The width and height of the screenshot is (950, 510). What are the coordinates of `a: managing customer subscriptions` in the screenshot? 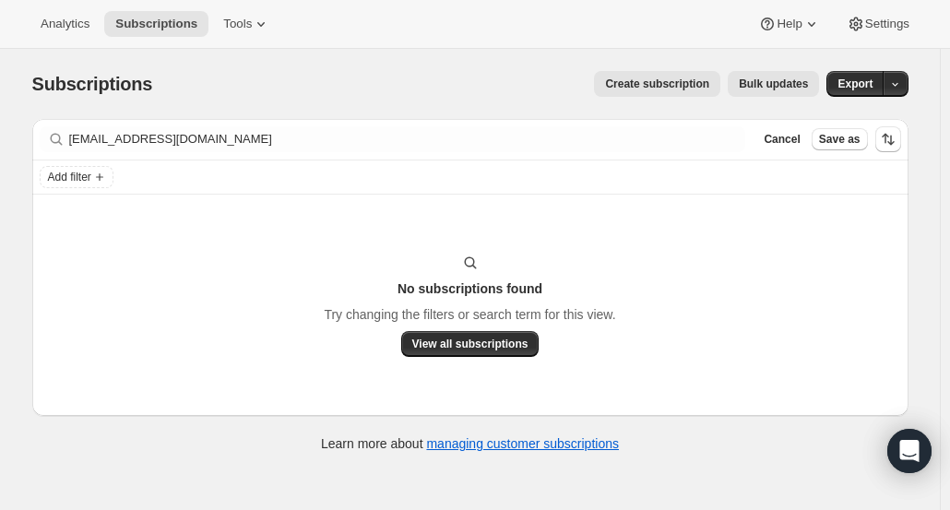 It's located at (522, 444).